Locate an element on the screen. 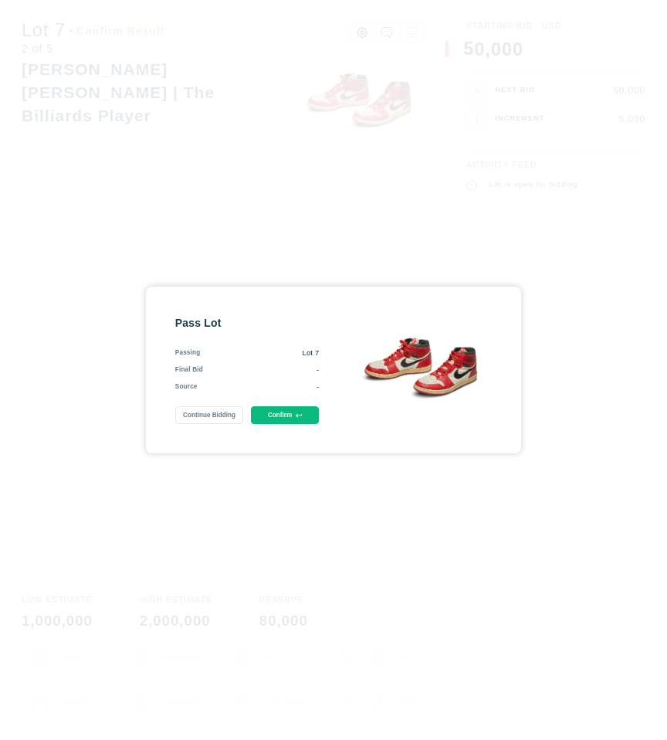  div: Pass Lot is located at coordinates (247, 323).